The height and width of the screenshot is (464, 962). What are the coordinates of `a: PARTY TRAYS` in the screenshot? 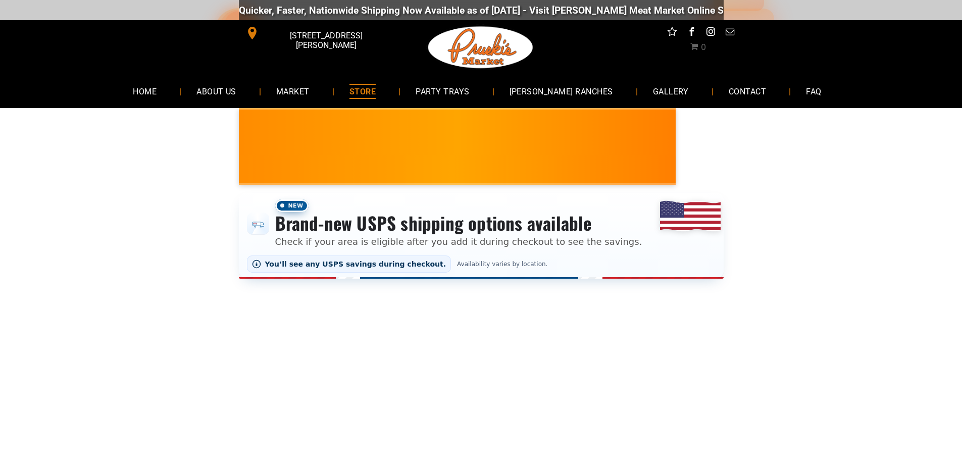 It's located at (442, 91).